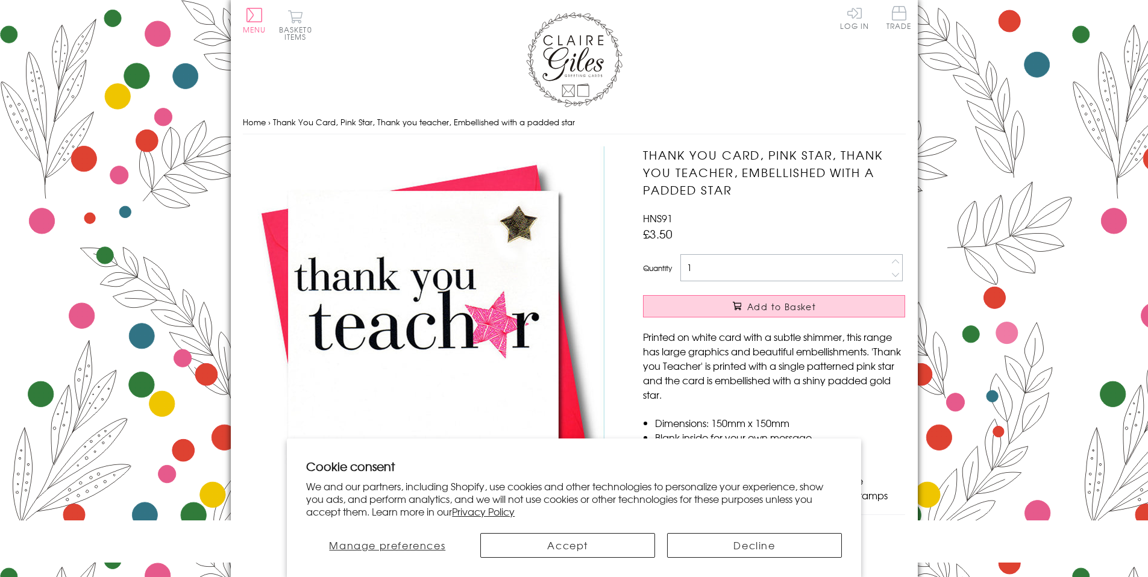  What do you see at coordinates (574, 466) in the screenshot?
I see `h2: Cookie consent` at bounding box center [574, 466].